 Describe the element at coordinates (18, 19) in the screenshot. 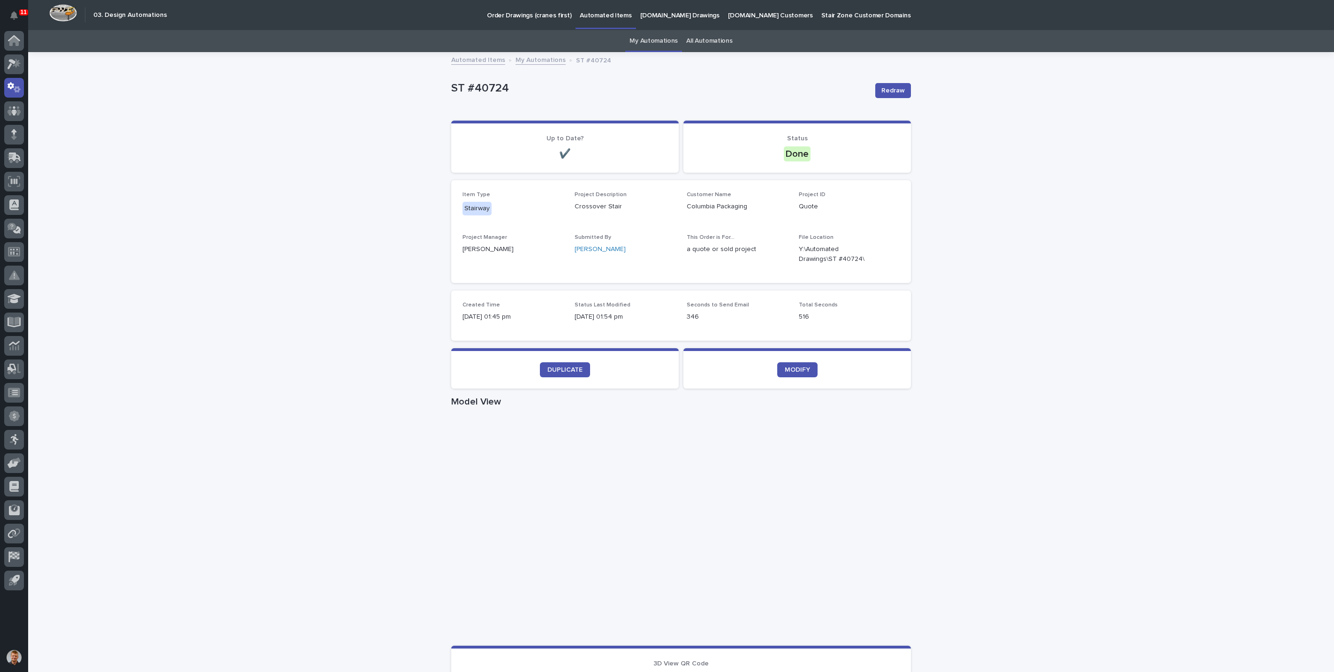

I see `div: Notifications11` at that location.